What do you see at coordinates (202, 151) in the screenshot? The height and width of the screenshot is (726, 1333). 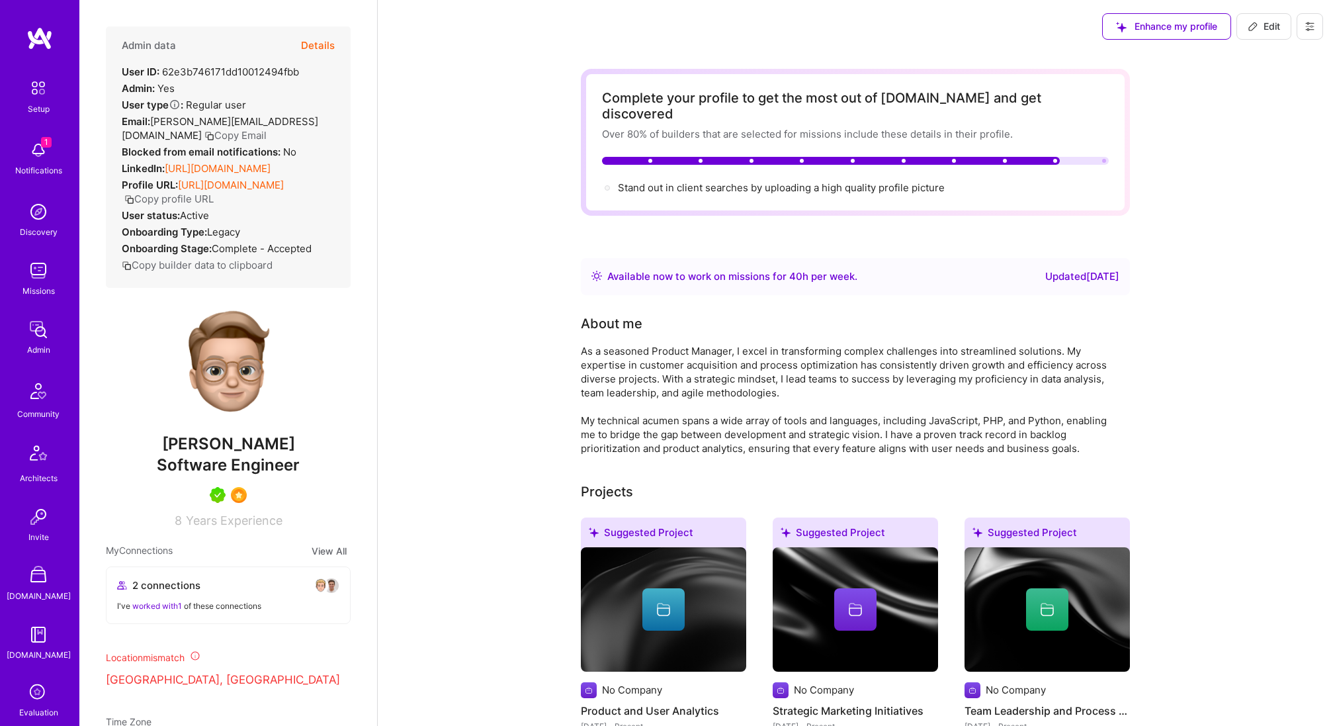 I see `strong: Blocked from email notifications:` at bounding box center [202, 151].